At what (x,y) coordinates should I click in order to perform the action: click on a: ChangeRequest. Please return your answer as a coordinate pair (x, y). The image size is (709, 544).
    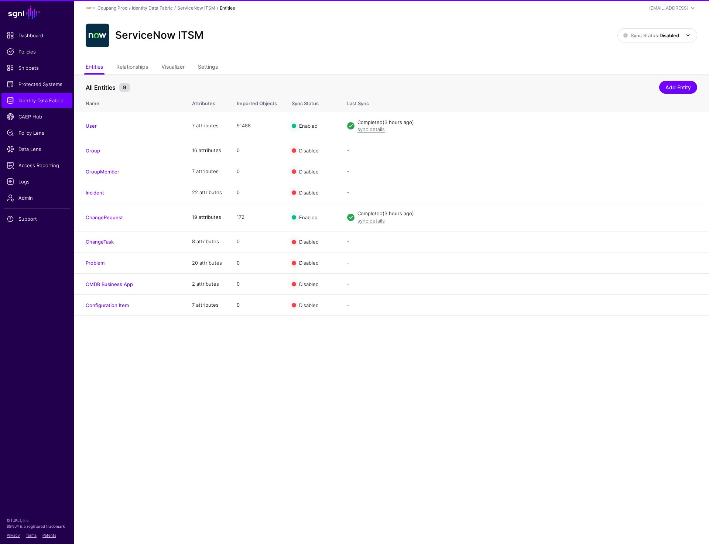
    Looking at the image, I should click on (104, 217).